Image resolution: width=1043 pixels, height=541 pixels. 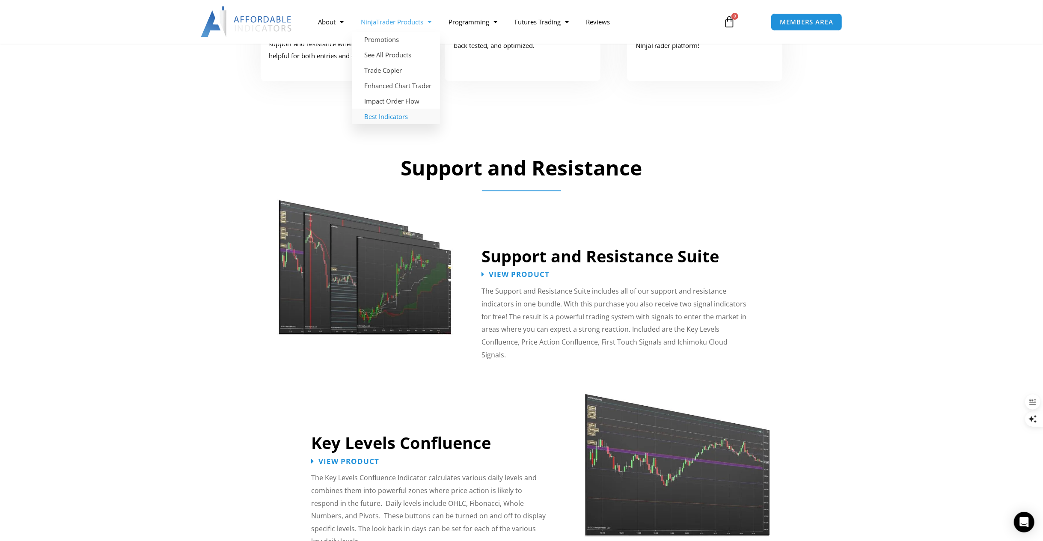 I want to click on a: Impact Order Flow, so click(x=396, y=101).